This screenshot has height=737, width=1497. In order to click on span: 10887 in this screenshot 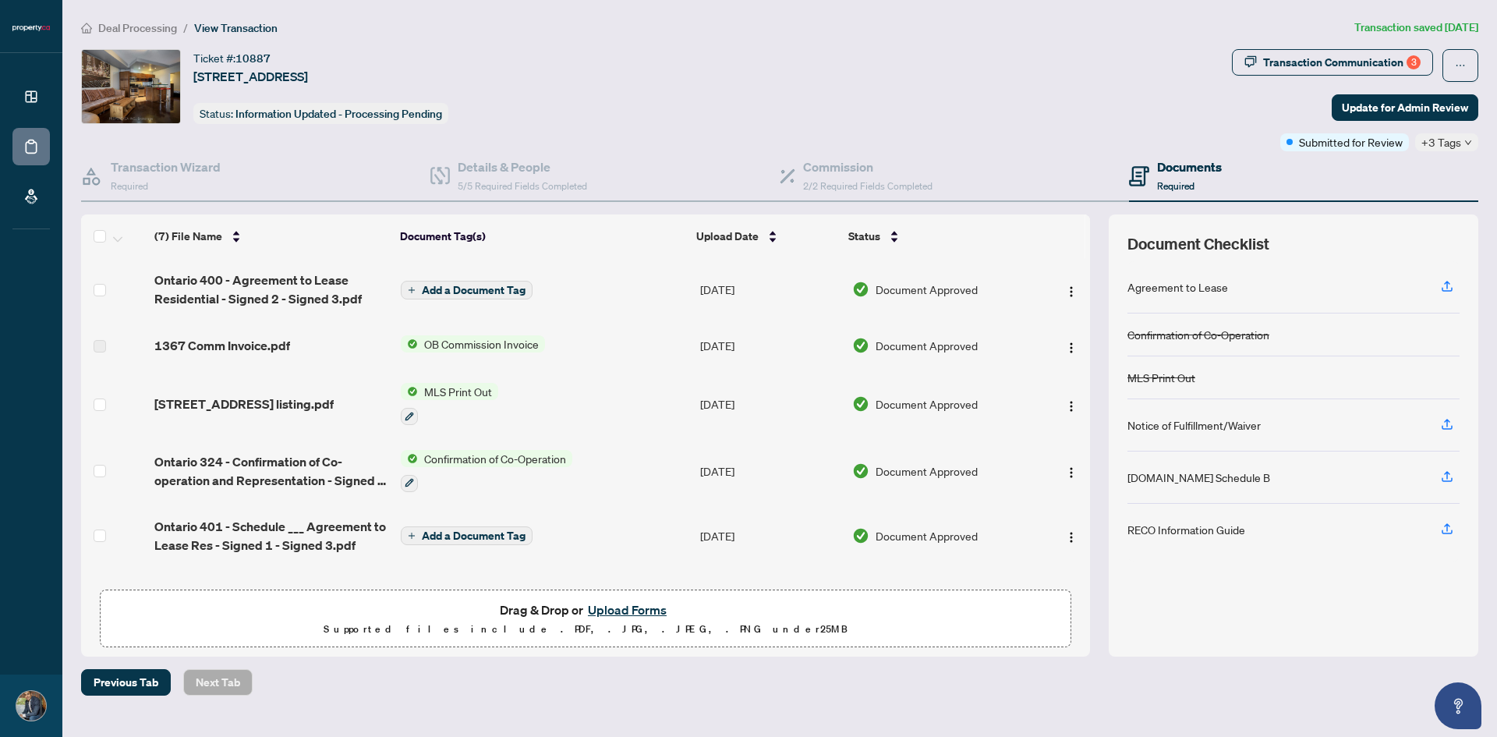, I will do `click(253, 58)`.